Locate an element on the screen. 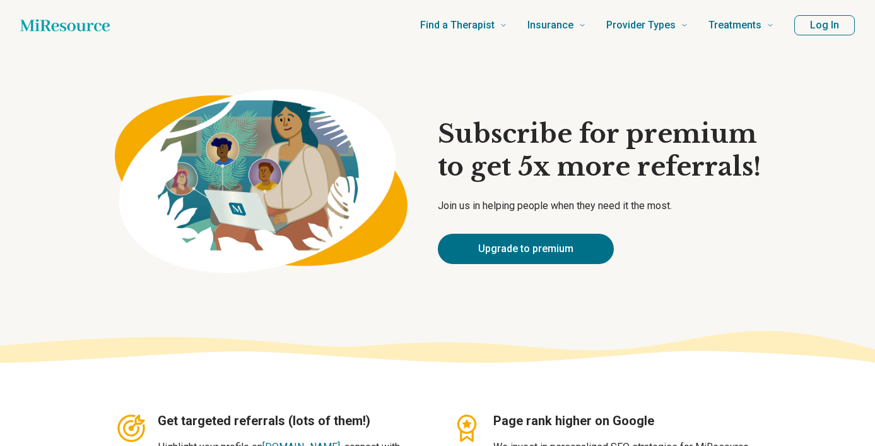 The image size is (875, 446). span: Provider Types is located at coordinates (641, 25).